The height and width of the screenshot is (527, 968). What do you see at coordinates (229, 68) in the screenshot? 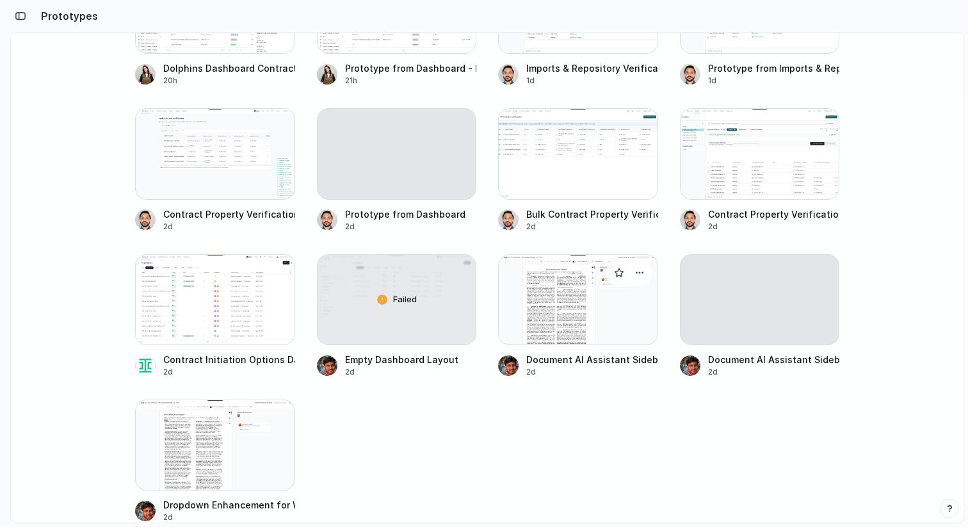
I see `div: Dolphins Dashboard Contract Actions` at bounding box center [229, 68].